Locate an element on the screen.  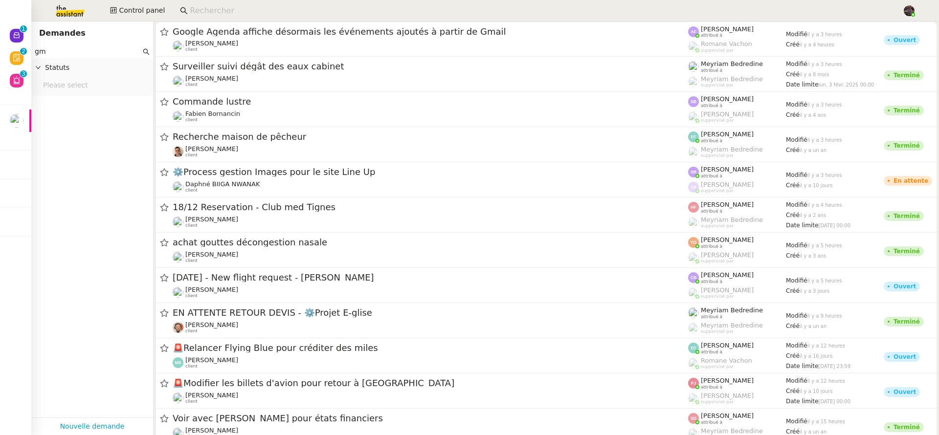
span: Recherche maison de pêcheur is located at coordinates (430, 137).